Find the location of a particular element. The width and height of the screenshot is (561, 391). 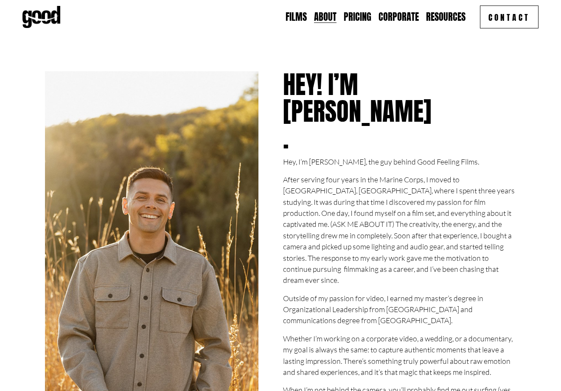

a: folder dropdown is located at coordinates (445, 17).